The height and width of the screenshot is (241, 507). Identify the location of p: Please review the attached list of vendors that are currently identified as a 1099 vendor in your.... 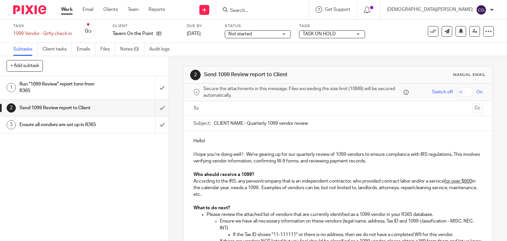
(345, 215).